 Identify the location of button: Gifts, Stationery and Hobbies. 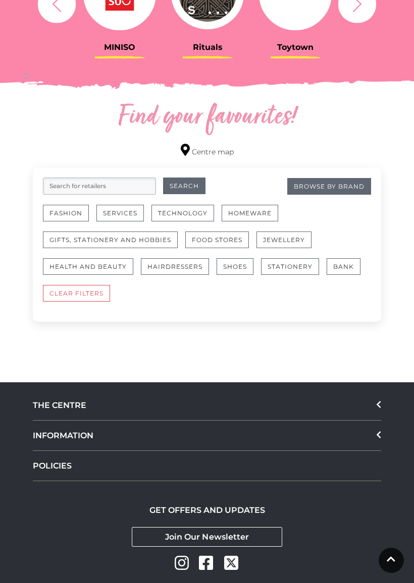
(110, 240).